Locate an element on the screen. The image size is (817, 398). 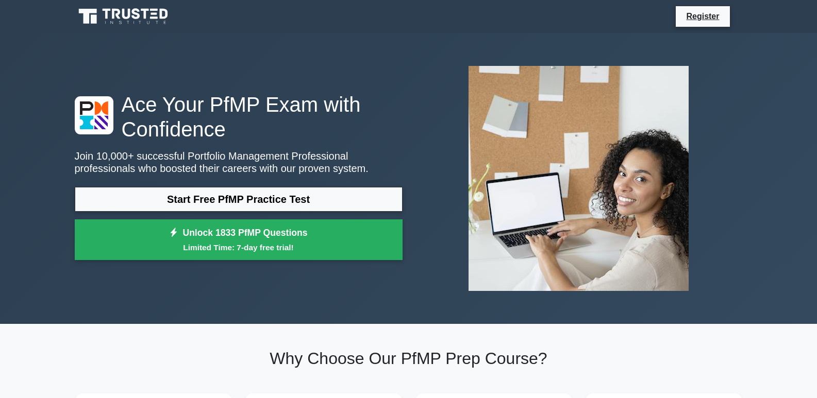
p: Join 10,000+ successful Portfolio Management Professional professionals who boosted their careers... is located at coordinates (239, 162).